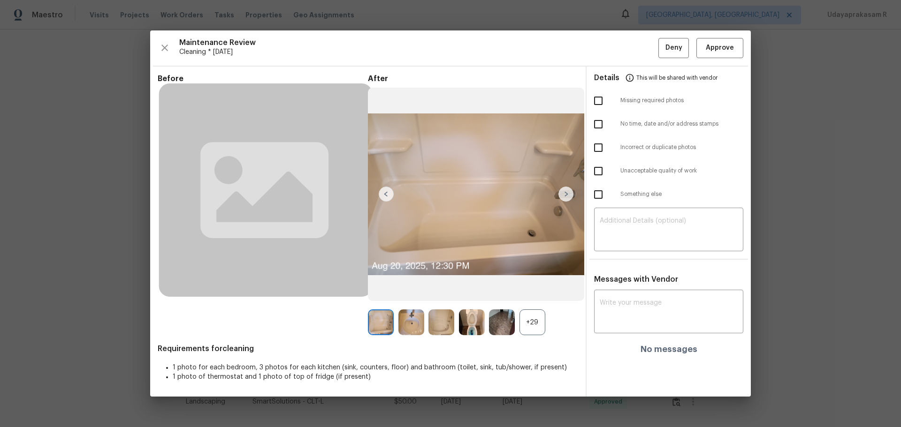 The image size is (901, 427). What do you see at coordinates (668, 171) in the screenshot?
I see `div: Unacceptable quality of work` at bounding box center [668, 171].